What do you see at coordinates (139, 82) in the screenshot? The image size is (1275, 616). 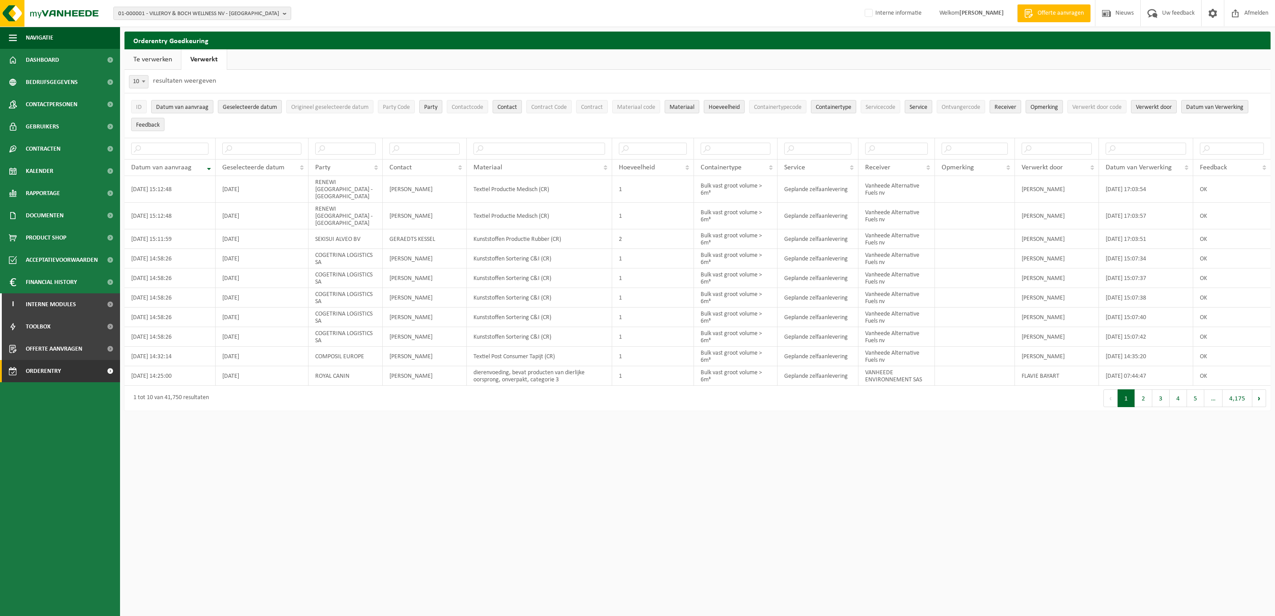 I see `span: 10` at bounding box center [139, 82].